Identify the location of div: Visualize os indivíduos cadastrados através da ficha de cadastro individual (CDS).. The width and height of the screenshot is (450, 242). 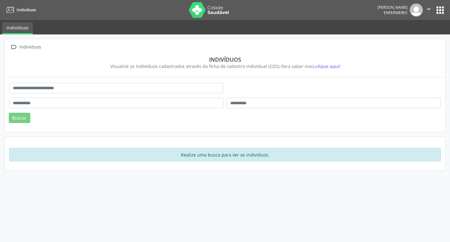
(225, 66).